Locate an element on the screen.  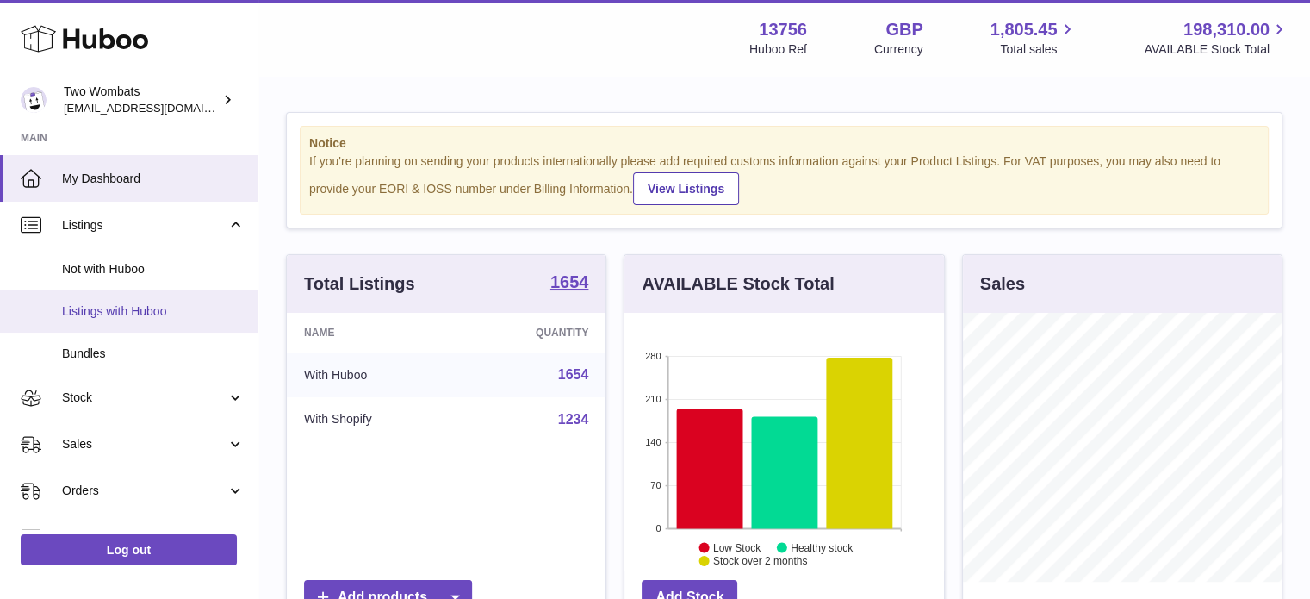
span: Orders is located at coordinates (144, 490).